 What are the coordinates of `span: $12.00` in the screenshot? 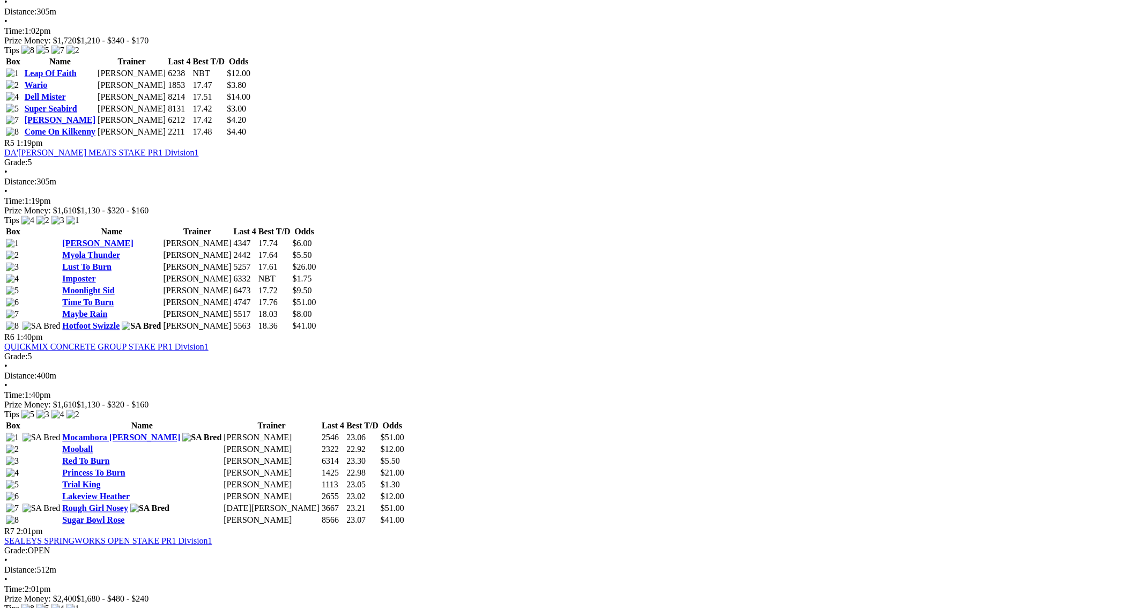 It's located at (392, 449).